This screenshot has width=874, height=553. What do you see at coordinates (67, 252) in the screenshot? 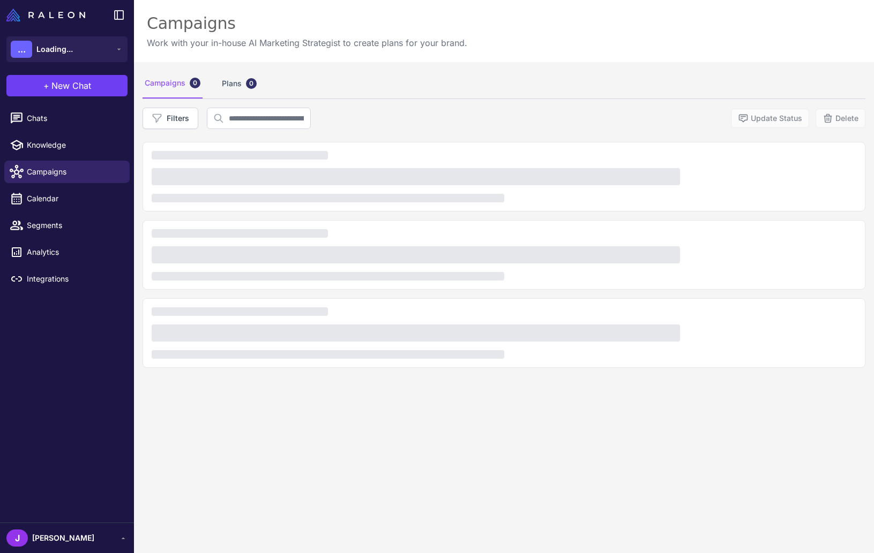
I see `a: Analytics` at bounding box center [67, 252].